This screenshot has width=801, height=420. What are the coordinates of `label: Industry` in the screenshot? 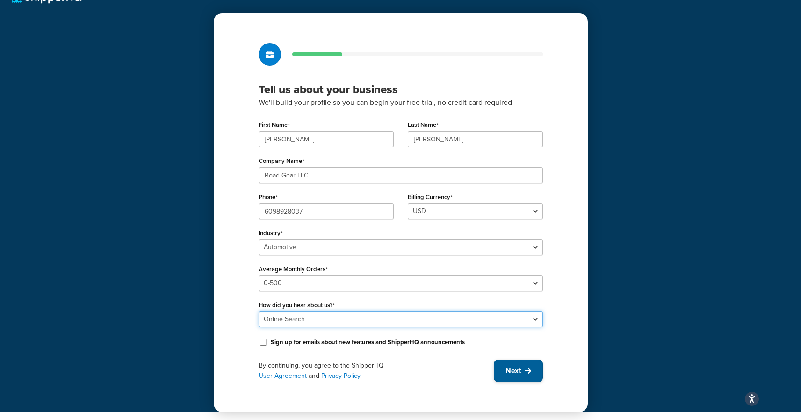 It's located at (271, 233).